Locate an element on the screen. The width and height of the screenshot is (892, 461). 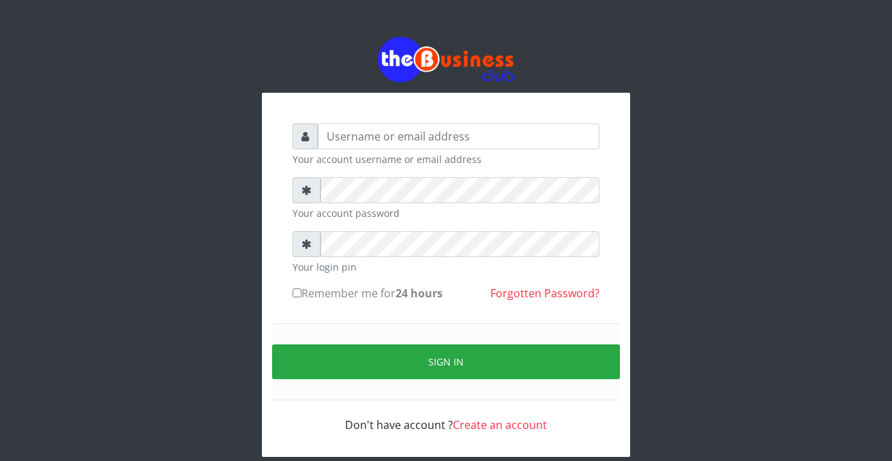
div: Don't have account ? is located at coordinates (446, 417).